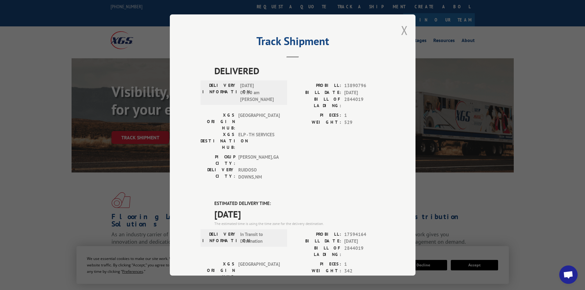 The height and width of the screenshot is (290, 585). Describe the element at coordinates (259, 173) in the screenshot. I see `span: RUIDOSO DOWNS , NM` at that location.